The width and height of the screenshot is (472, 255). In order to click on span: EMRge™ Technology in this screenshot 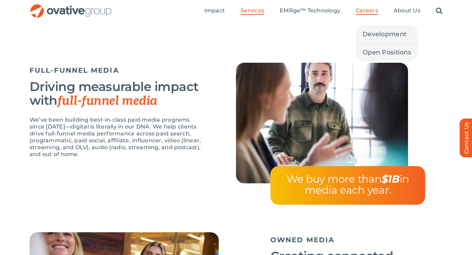, I will do `click(310, 11)`.